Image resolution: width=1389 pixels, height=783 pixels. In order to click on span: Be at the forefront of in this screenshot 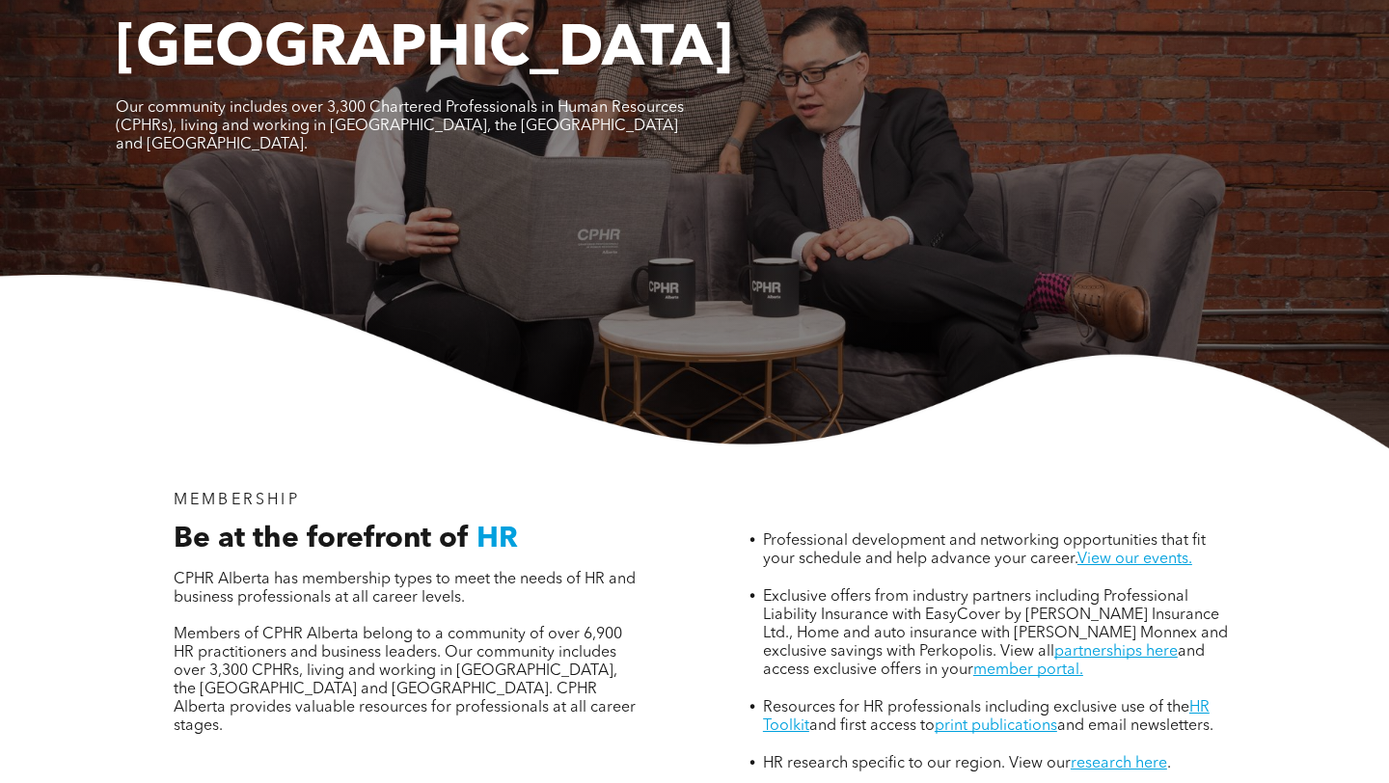, I will do `click(321, 539)`.